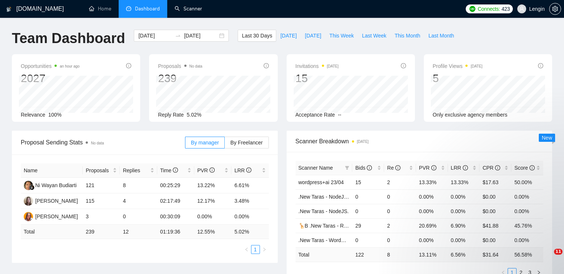 This screenshot has width=564, height=274. Describe the element at coordinates (491, 168) in the screenshot. I see `span: CPR` at that location.